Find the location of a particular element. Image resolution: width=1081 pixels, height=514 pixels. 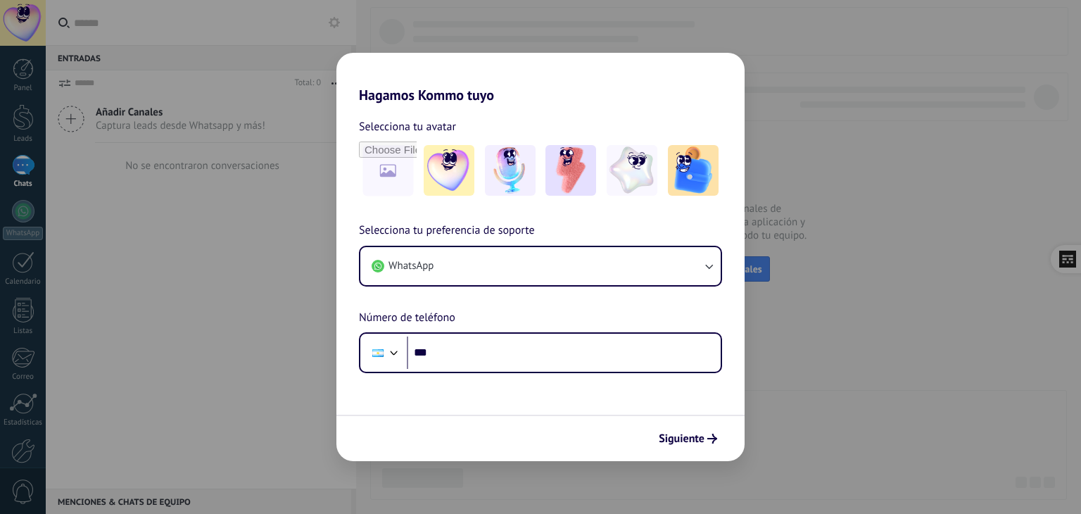

img: -4.jpeg is located at coordinates (632, 170).